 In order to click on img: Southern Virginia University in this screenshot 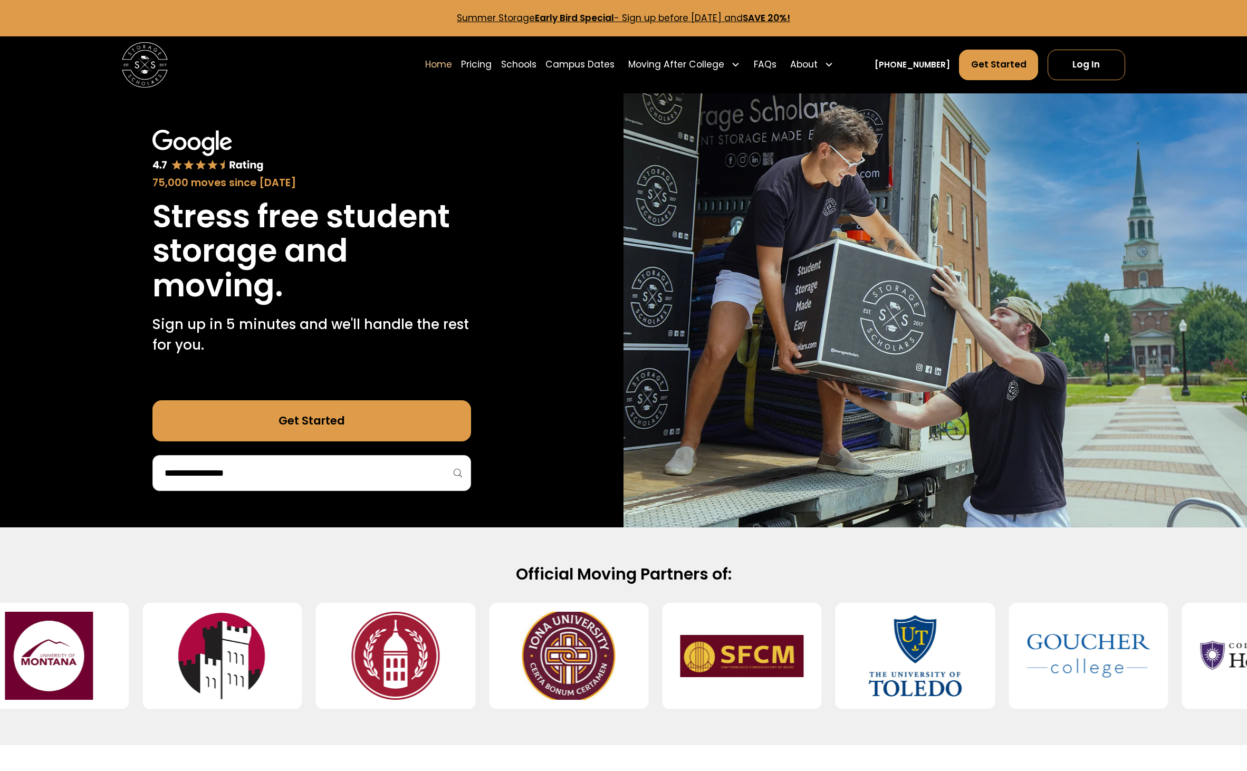, I will do `click(395, 656)`.